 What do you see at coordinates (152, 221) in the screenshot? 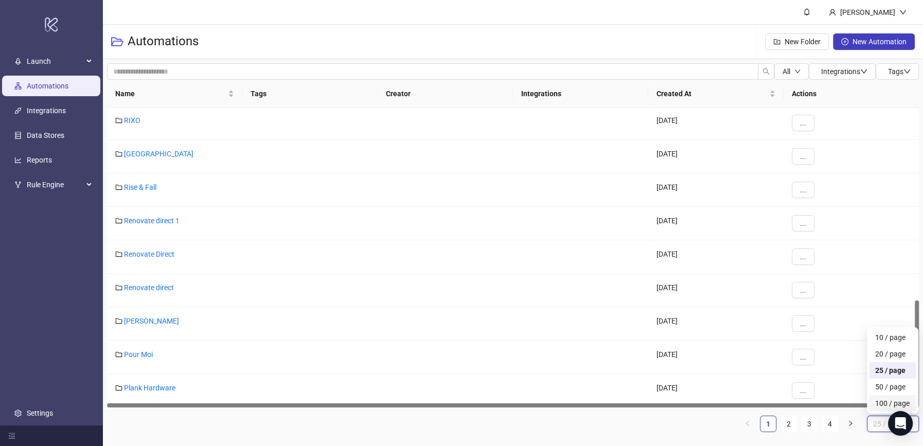
I see `a: Renovate direct 1` at bounding box center [152, 221].